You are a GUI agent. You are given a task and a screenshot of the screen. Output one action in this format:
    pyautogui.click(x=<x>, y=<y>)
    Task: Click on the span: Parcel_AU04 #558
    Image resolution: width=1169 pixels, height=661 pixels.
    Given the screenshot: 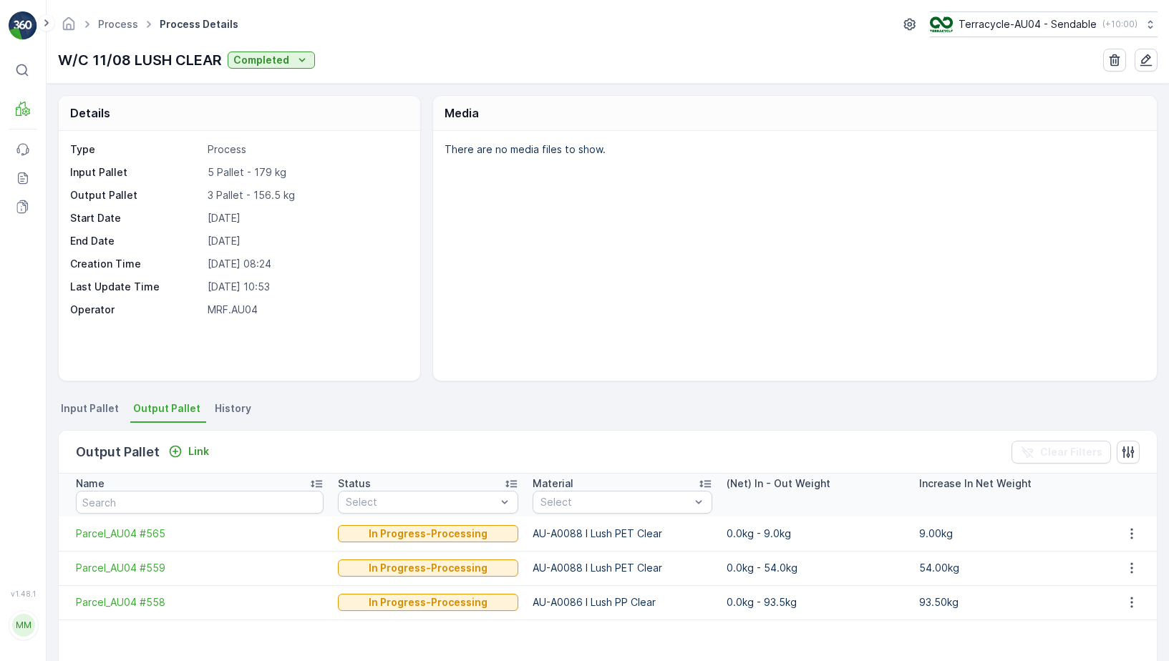 What is the action you would take?
    pyautogui.click(x=200, y=603)
    